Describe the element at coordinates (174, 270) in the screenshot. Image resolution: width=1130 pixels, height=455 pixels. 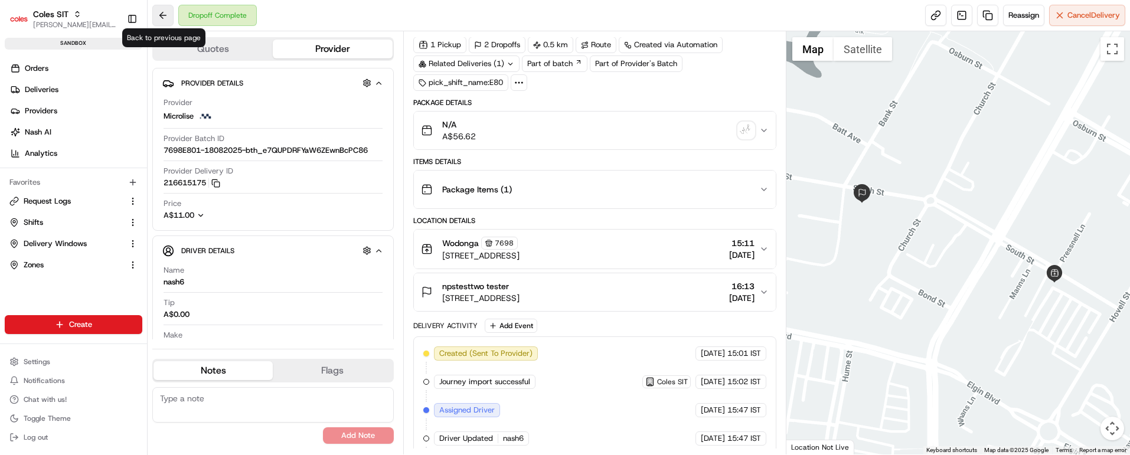
I see `span: Name` at that location.